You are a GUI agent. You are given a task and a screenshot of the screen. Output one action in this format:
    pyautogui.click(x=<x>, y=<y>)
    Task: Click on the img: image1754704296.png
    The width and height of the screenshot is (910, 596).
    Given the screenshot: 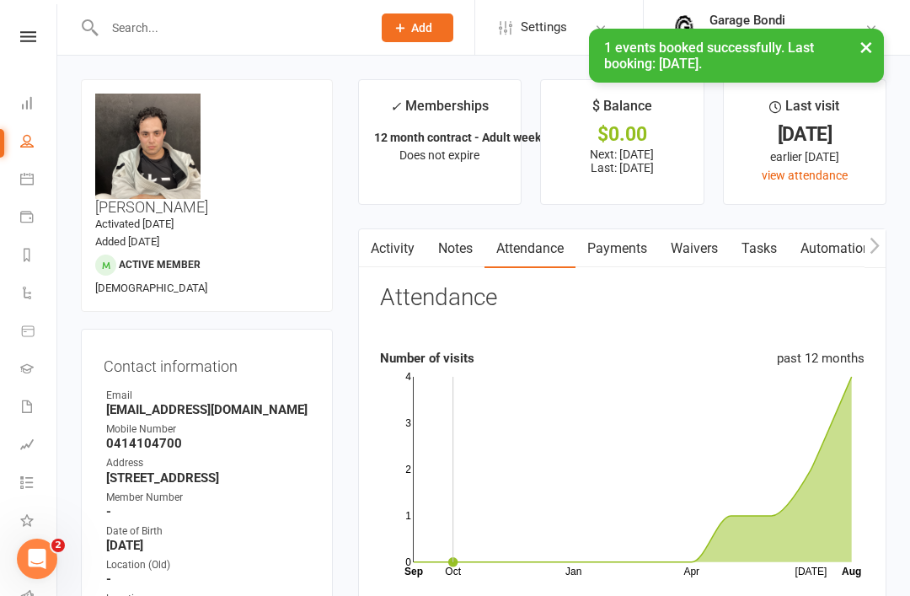 What is the action you would take?
    pyautogui.click(x=147, y=146)
    